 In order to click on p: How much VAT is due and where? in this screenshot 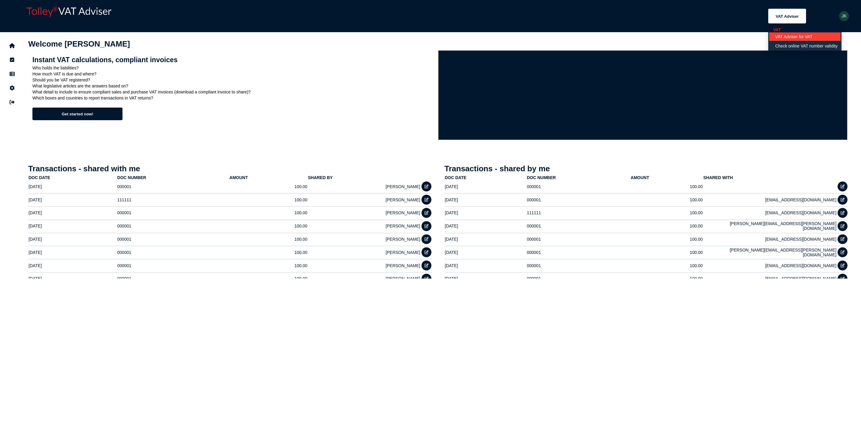, I will do `click(233, 74)`.